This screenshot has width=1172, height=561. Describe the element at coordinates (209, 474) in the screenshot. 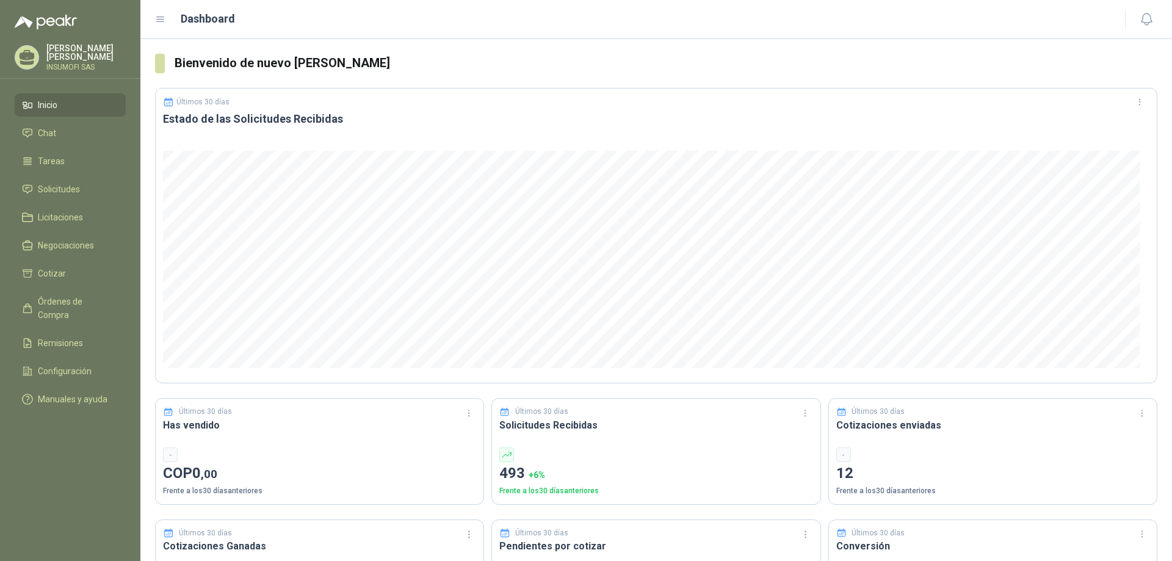

I see `span: ,00` at that location.